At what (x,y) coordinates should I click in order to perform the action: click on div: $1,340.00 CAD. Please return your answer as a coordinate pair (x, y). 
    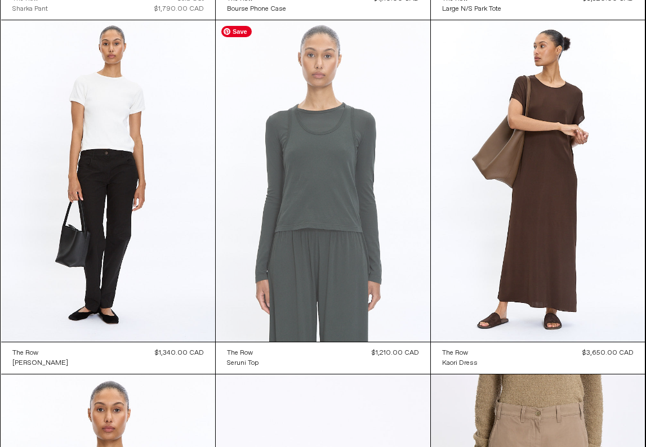
    Looking at the image, I should click on (179, 353).